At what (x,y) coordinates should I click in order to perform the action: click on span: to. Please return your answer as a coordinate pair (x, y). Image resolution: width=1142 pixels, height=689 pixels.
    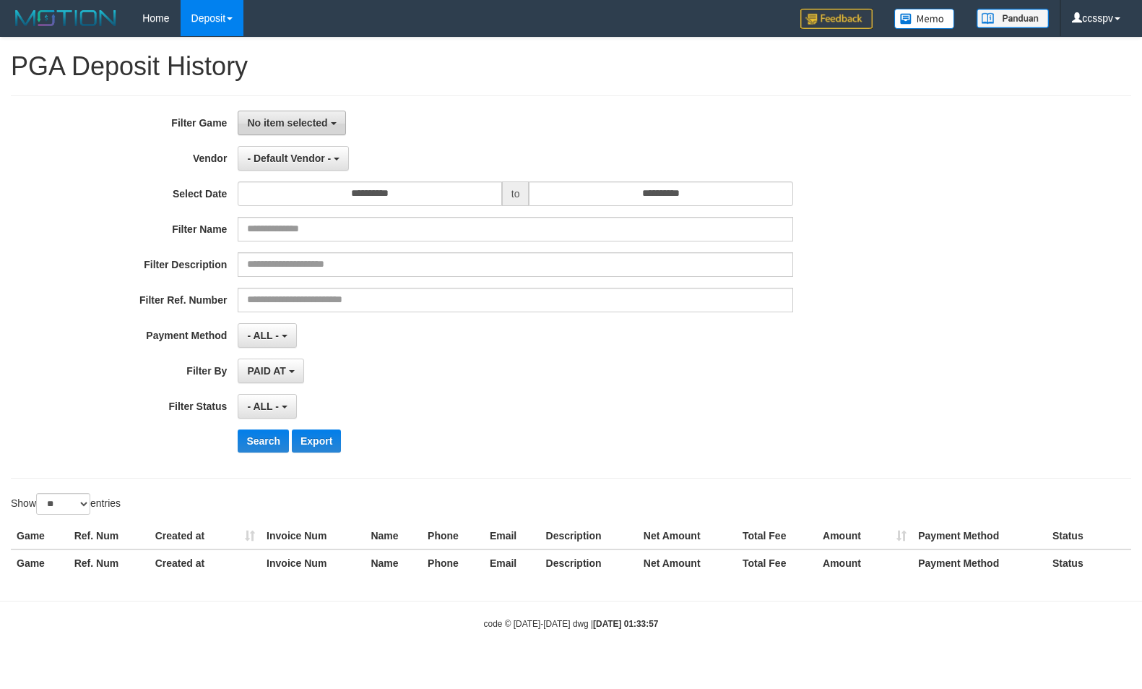
    Looking at the image, I should click on (516, 194).